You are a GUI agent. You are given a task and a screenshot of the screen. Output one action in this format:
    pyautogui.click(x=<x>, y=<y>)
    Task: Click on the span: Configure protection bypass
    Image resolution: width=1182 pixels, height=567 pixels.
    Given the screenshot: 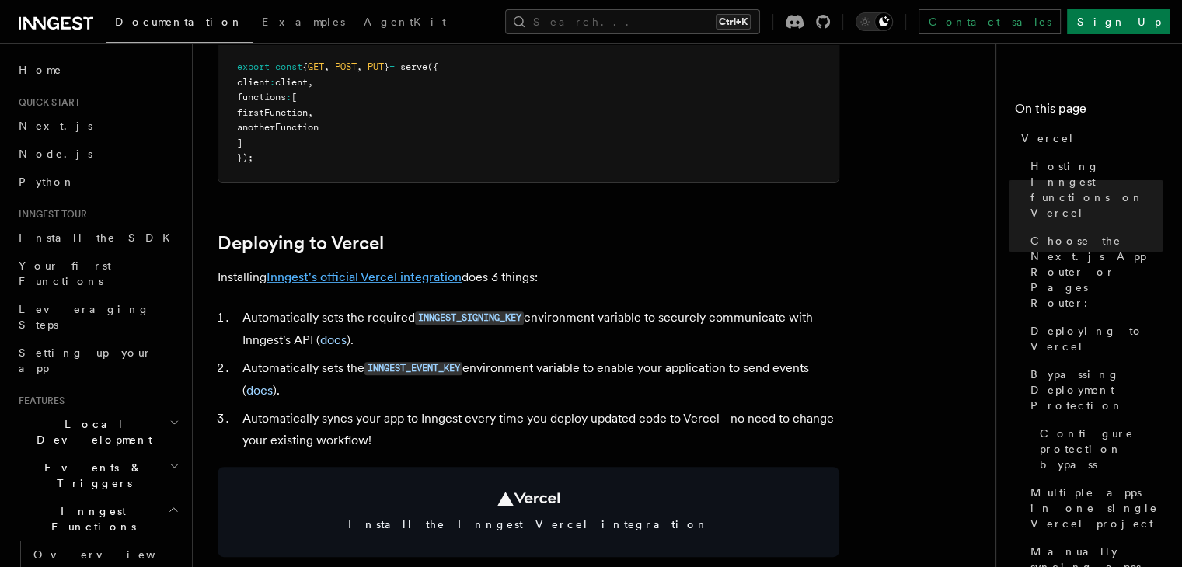 What is the action you would take?
    pyautogui.click(x=1101, y=449)
    